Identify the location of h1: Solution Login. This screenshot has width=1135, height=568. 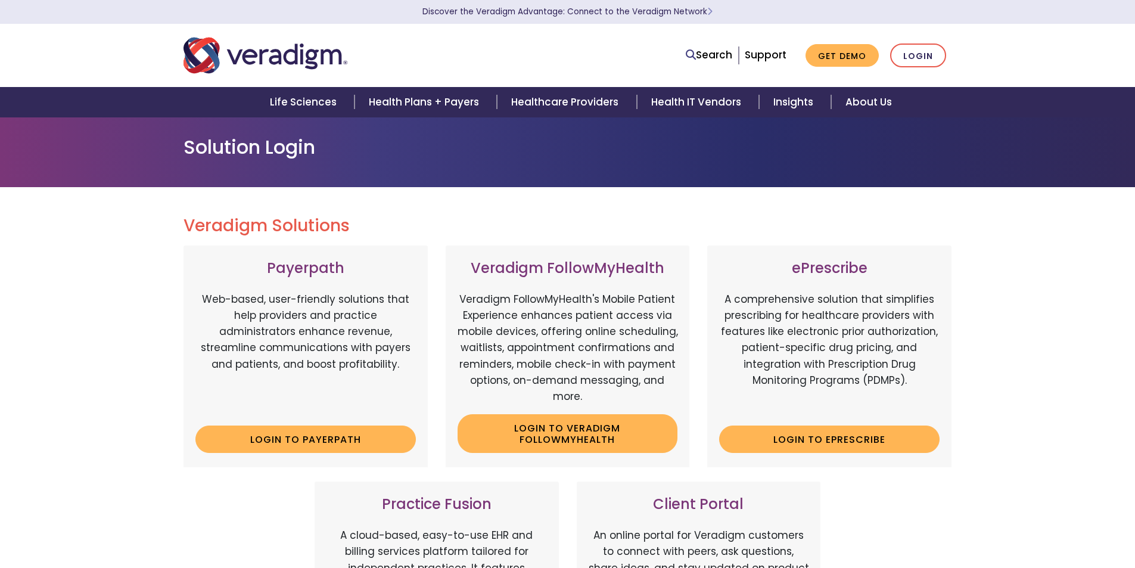
(568, 147).